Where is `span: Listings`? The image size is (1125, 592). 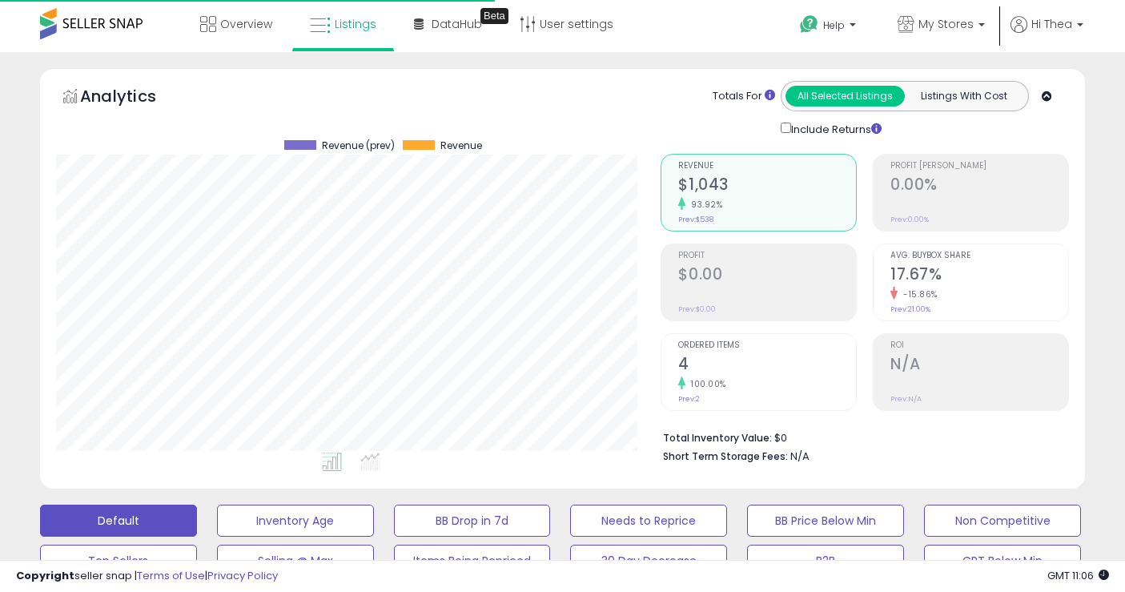 span: Listings is located at coordinates (355, 24).